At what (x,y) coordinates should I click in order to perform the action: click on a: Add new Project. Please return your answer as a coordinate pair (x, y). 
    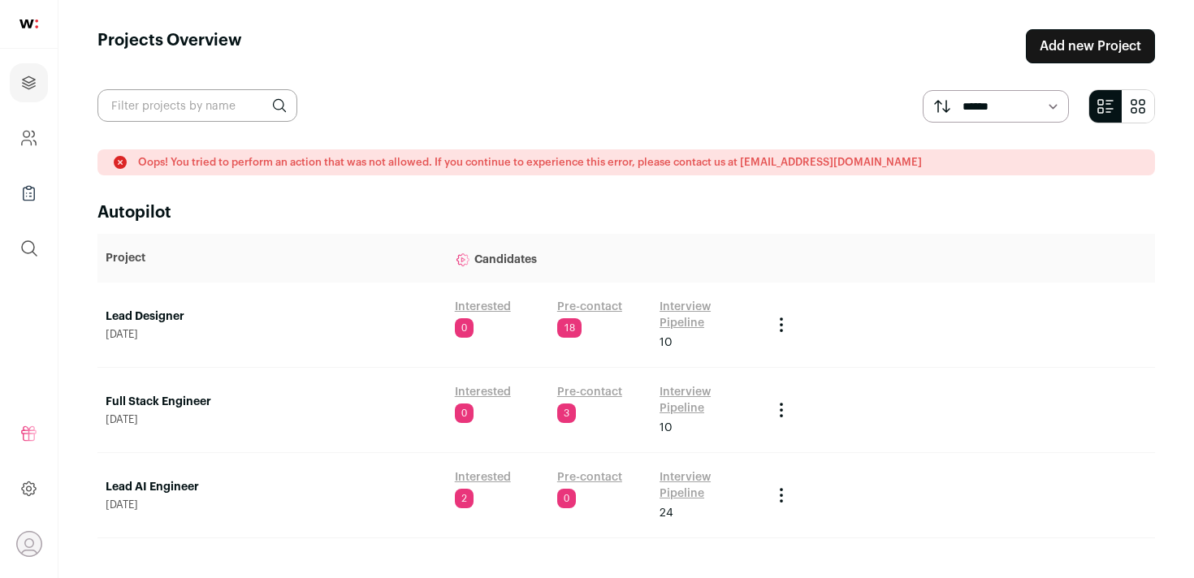
    Looking at the image, I should click on (1090, 46).